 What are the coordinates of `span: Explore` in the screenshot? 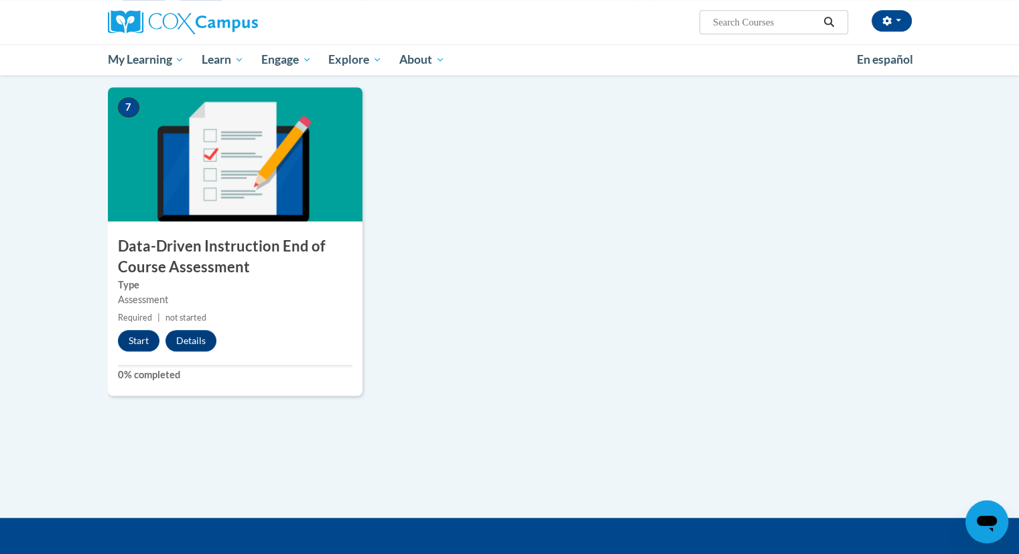 It's located at (355, 60).